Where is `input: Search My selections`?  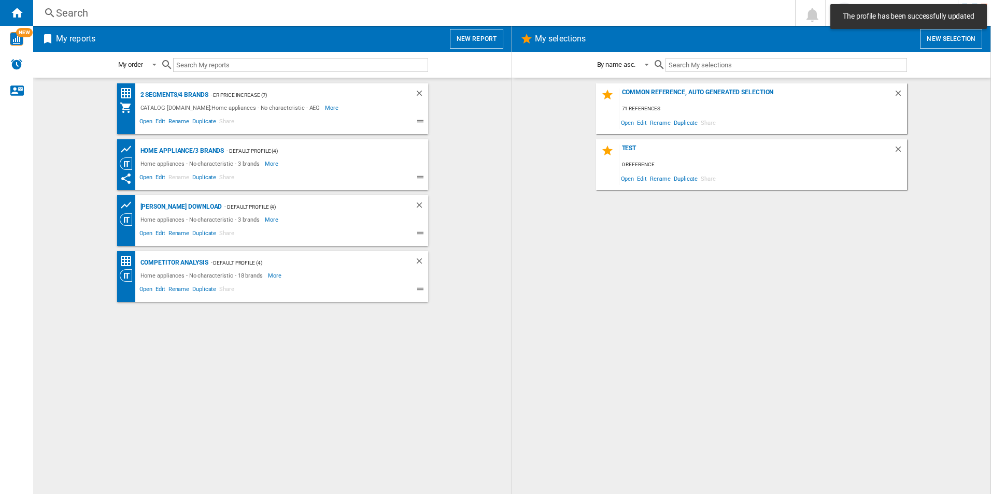
input: Search My selections is located at coordinates (785, 65).